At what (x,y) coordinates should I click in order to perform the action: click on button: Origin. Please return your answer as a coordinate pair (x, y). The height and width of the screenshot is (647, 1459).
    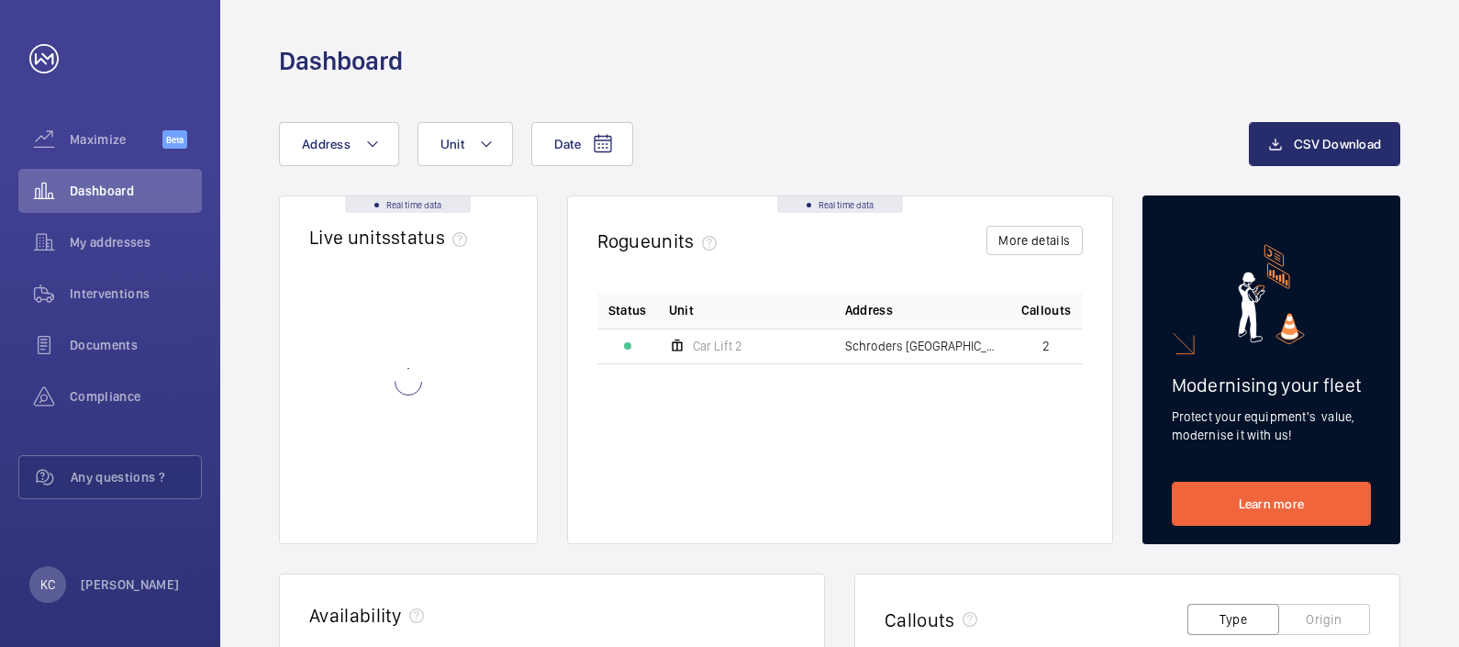
    Looking at the image, I should click on (1324, 619).